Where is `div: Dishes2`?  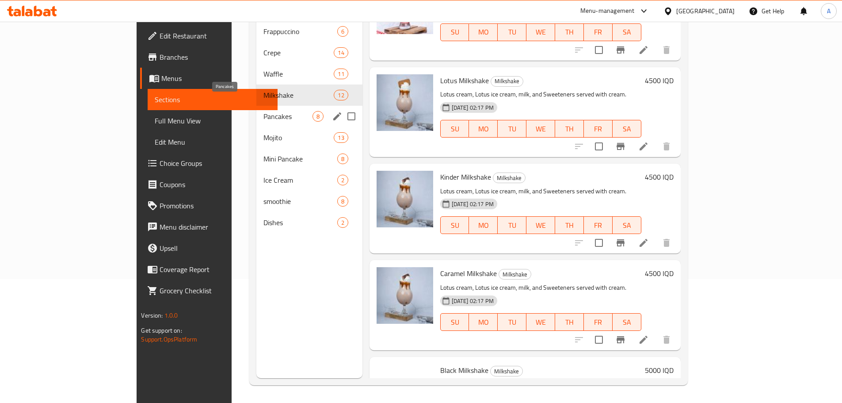
div: Dishes2 is located at coordinates (309, 222).